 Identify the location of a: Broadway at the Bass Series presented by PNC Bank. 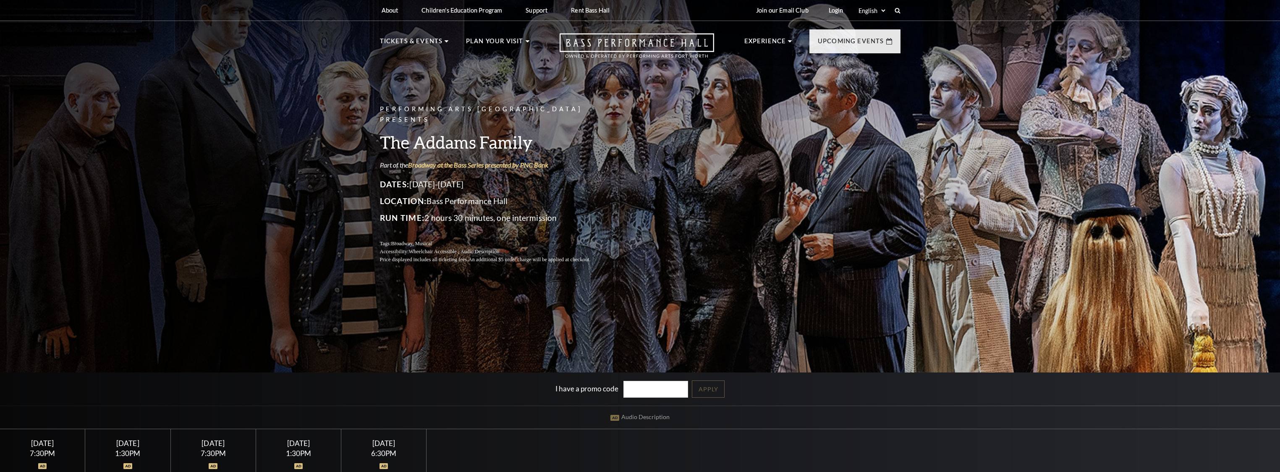
(478, 165).